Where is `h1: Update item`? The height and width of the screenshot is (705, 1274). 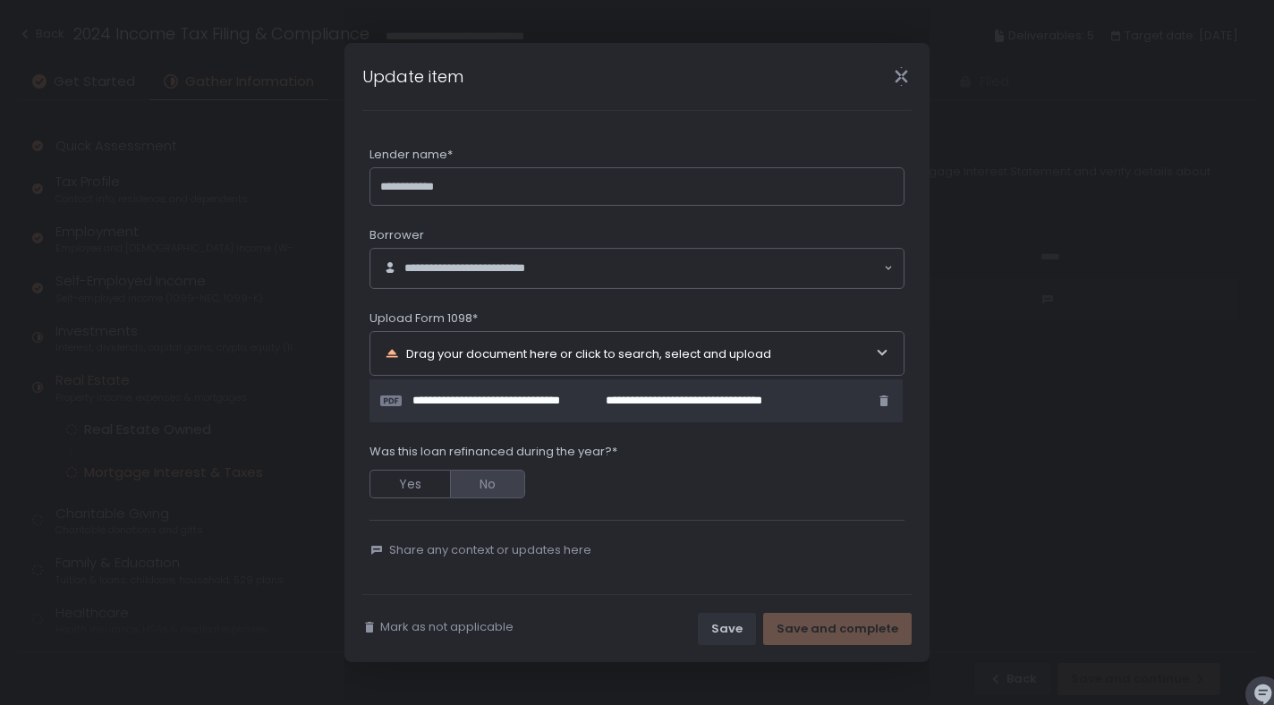 h1: Update item is located at coordinates (412, 76).